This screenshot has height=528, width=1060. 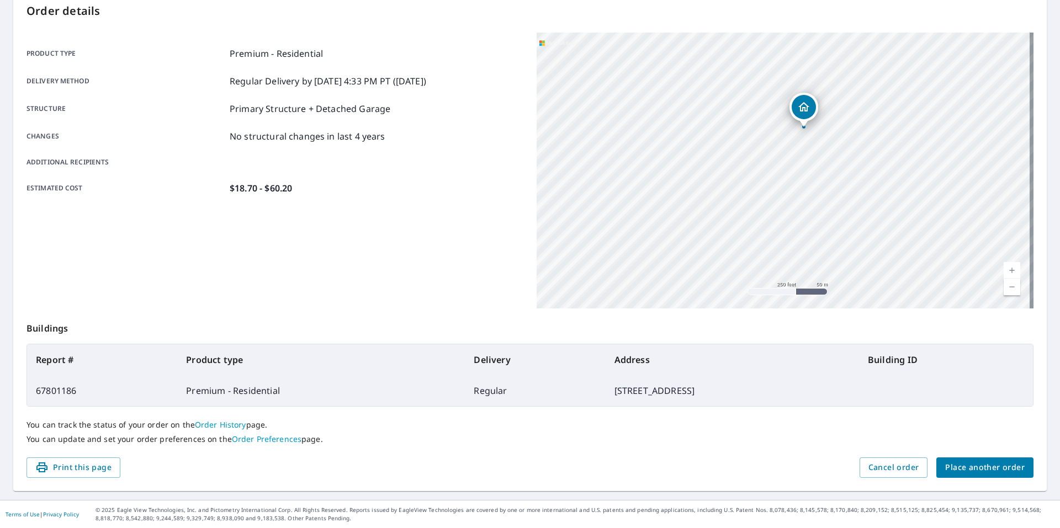 I want to click on a: Privacy Policy, so click(x=61, y=515).